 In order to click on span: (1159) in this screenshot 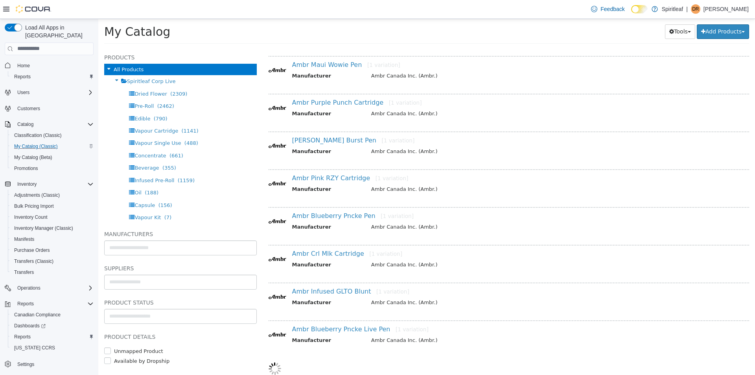, I will do `click(88, 161)`.